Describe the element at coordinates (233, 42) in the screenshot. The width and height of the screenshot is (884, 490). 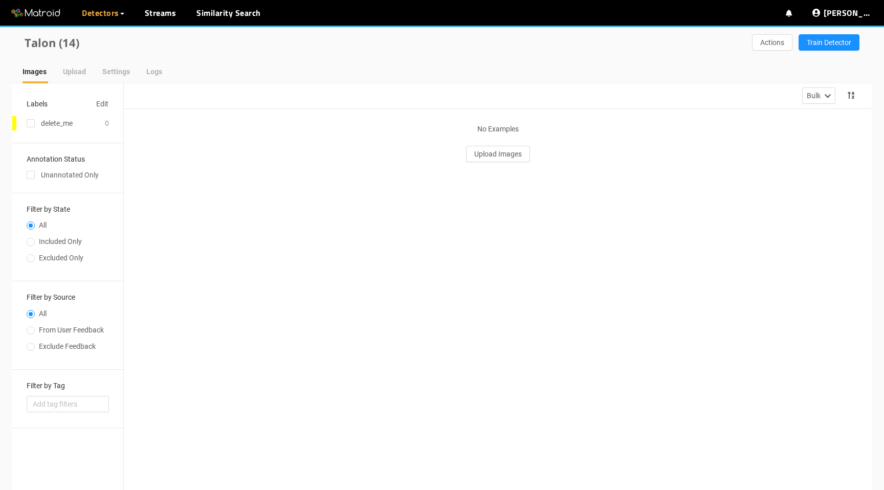
I see `div: Talon (14)` at that location.